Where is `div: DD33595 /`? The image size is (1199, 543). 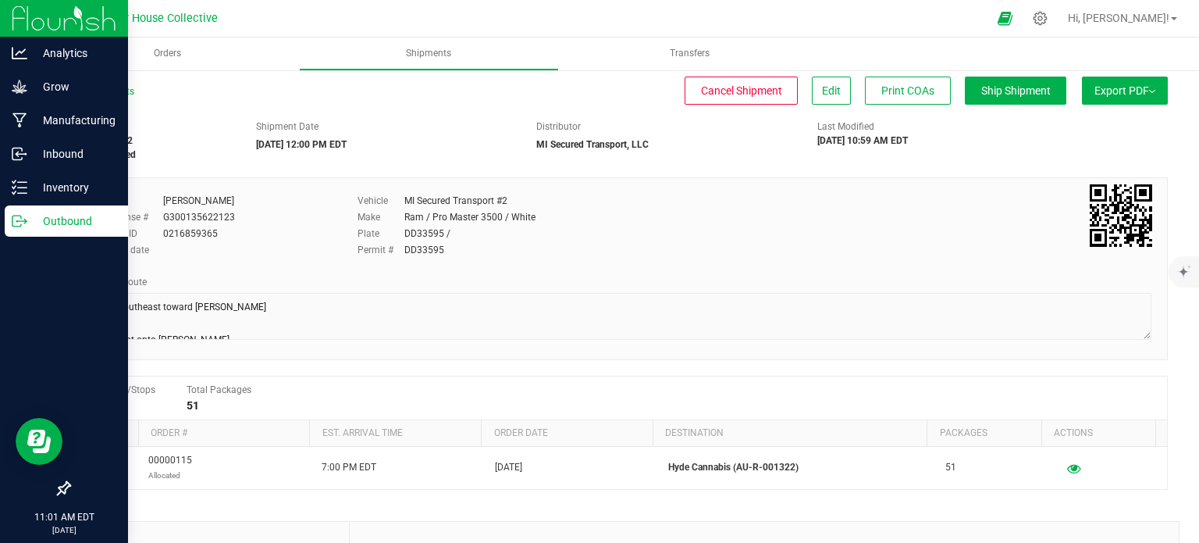 div: DD33595 / is located at coordinates (427, 233).